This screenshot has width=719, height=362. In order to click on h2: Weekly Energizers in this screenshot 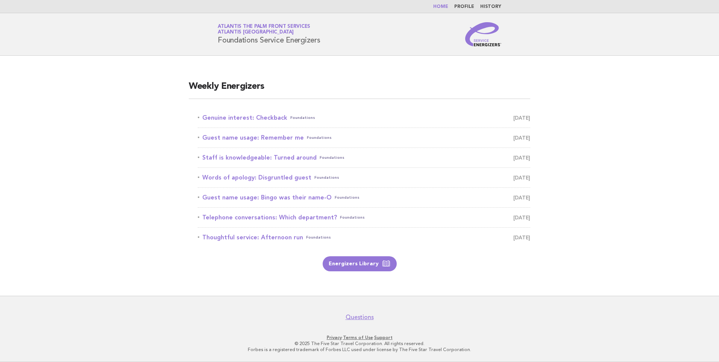, I will do `click(360, 90)`.